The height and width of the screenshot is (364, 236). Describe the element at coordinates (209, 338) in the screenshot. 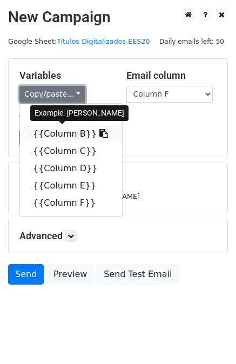

I see `div: Widget de chat` at that location.